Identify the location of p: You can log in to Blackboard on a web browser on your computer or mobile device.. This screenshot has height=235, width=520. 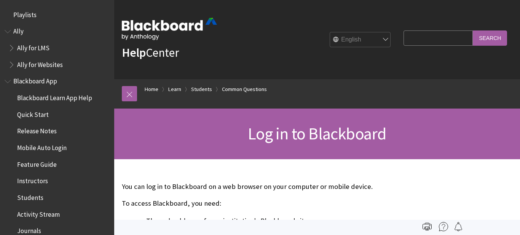
(261, 186).